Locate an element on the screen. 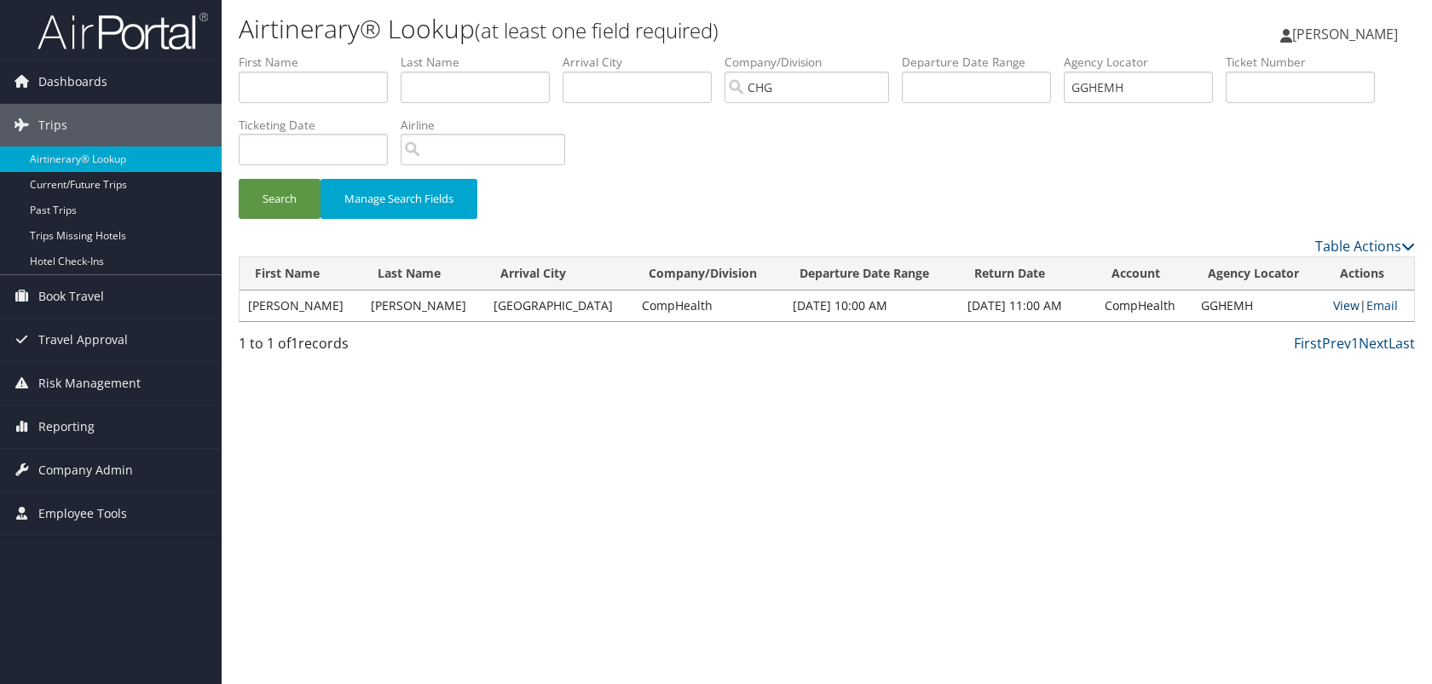 The height and width of the screenshot is (684, 1432). a: Last is located at coordinates (1401, 343).